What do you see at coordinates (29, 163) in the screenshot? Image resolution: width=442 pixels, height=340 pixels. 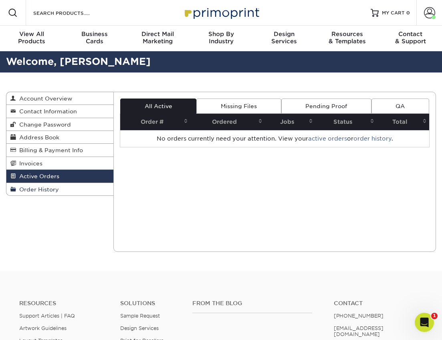 I see `span: Invoices` at bounding box center [29, 163].